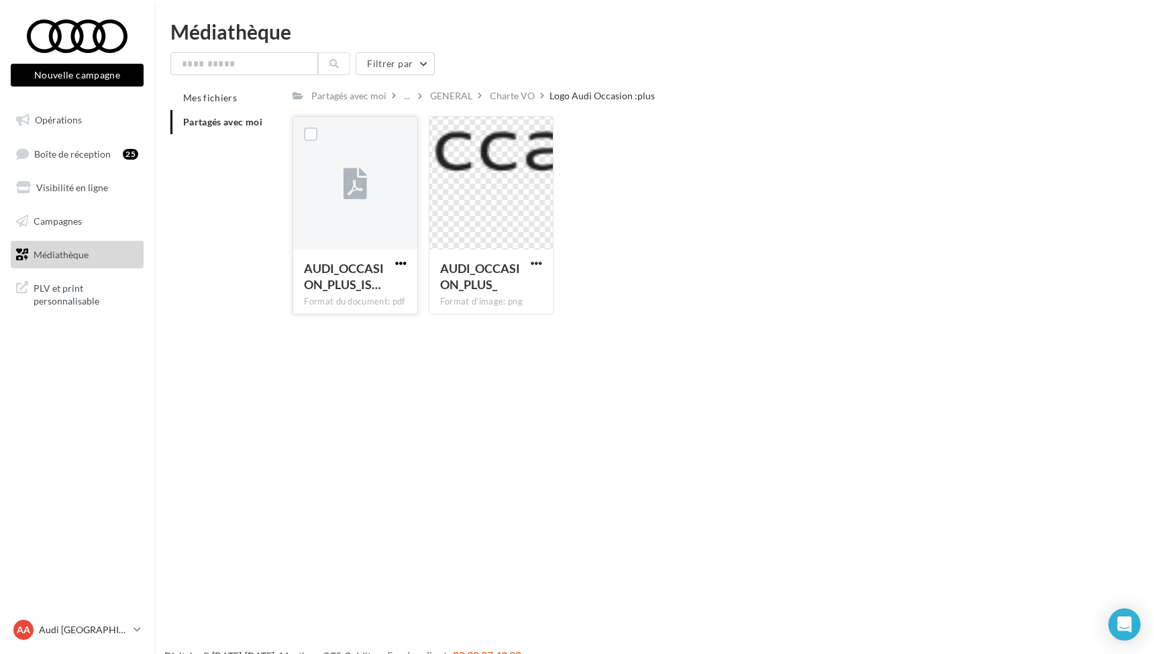 This screenshot has height=654, width=1154. Describe the element at coordinates (355, 302) in the screenshot. I see `div: Format du document: pdf` at that location.